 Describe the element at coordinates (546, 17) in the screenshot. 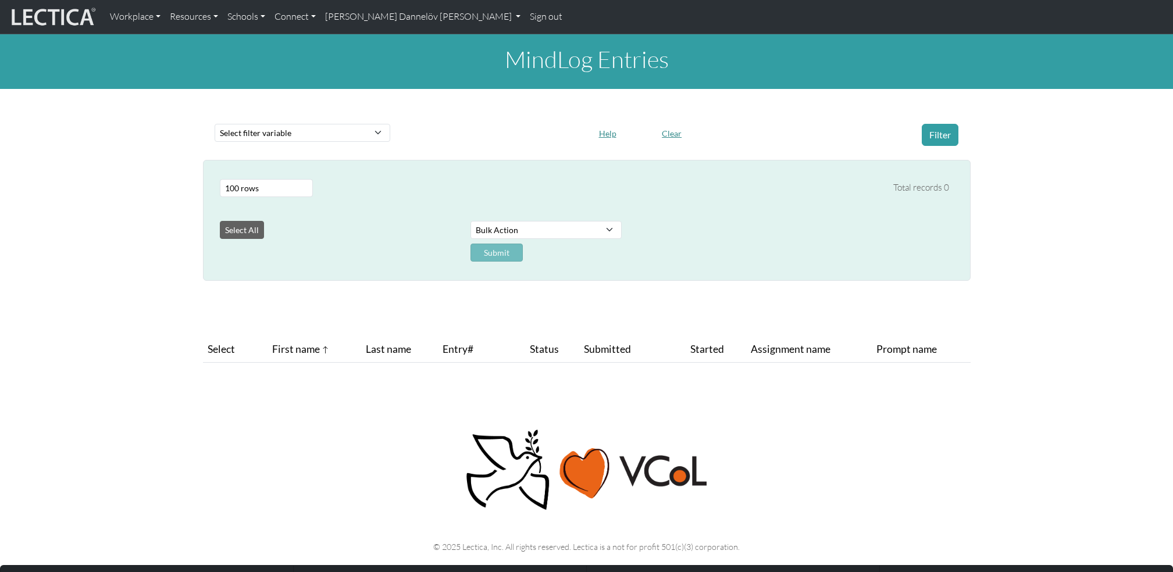

I see `a: Sign out` at that location.